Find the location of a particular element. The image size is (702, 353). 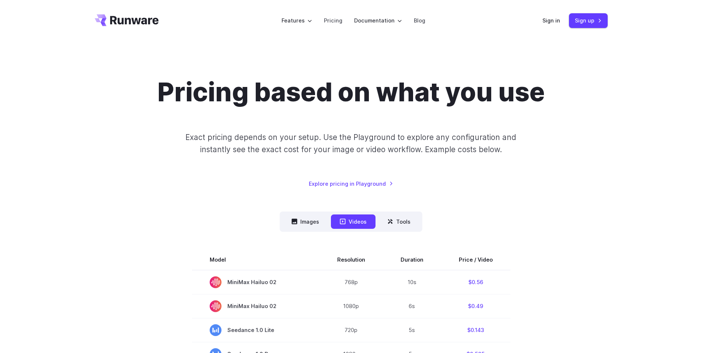

a: Blog is located at coordinates (420, 20).